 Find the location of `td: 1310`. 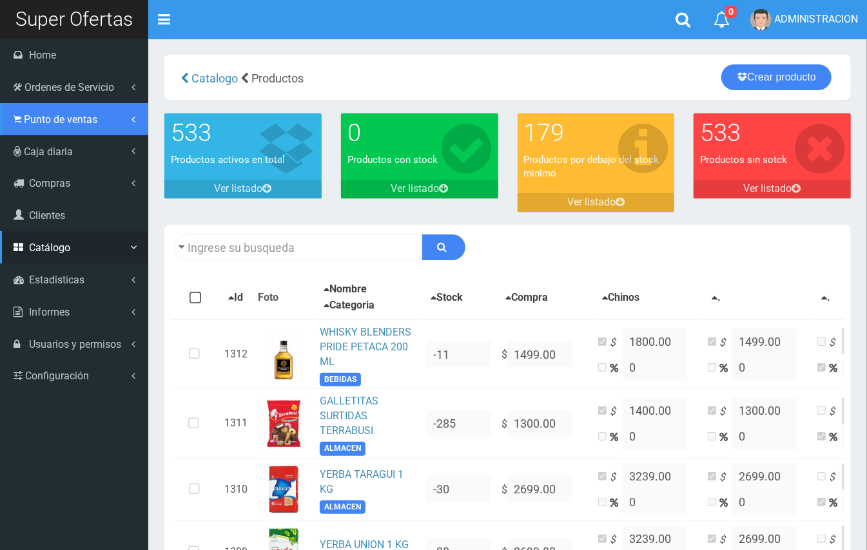

td: 1310 is located at coordinates (236, 489).